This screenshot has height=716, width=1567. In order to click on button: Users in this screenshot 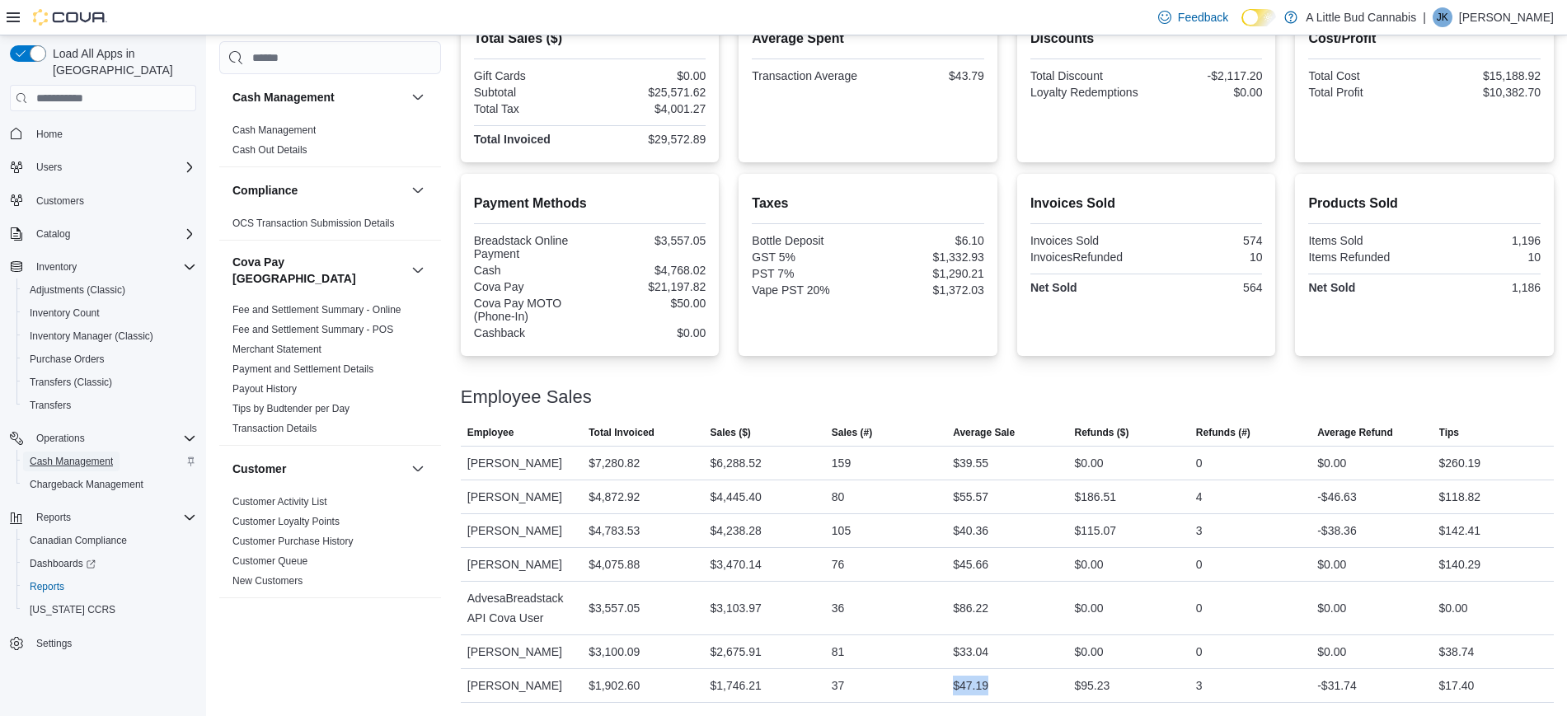, I will do `click(49, 167)`.